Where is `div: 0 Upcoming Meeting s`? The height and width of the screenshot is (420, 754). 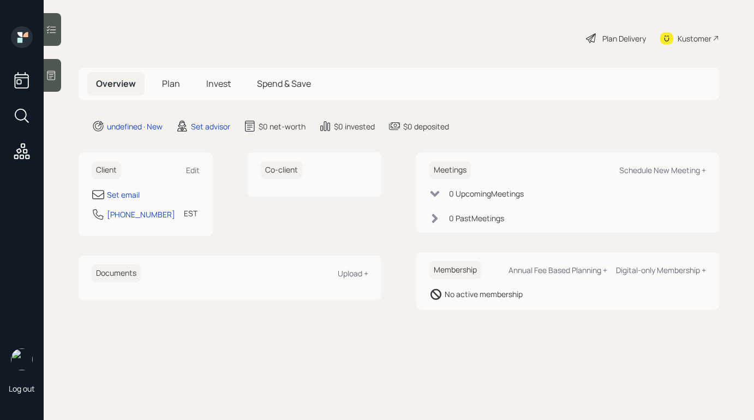 div: 0 Upcoming Meeting s is located at coordinates (486, 193).